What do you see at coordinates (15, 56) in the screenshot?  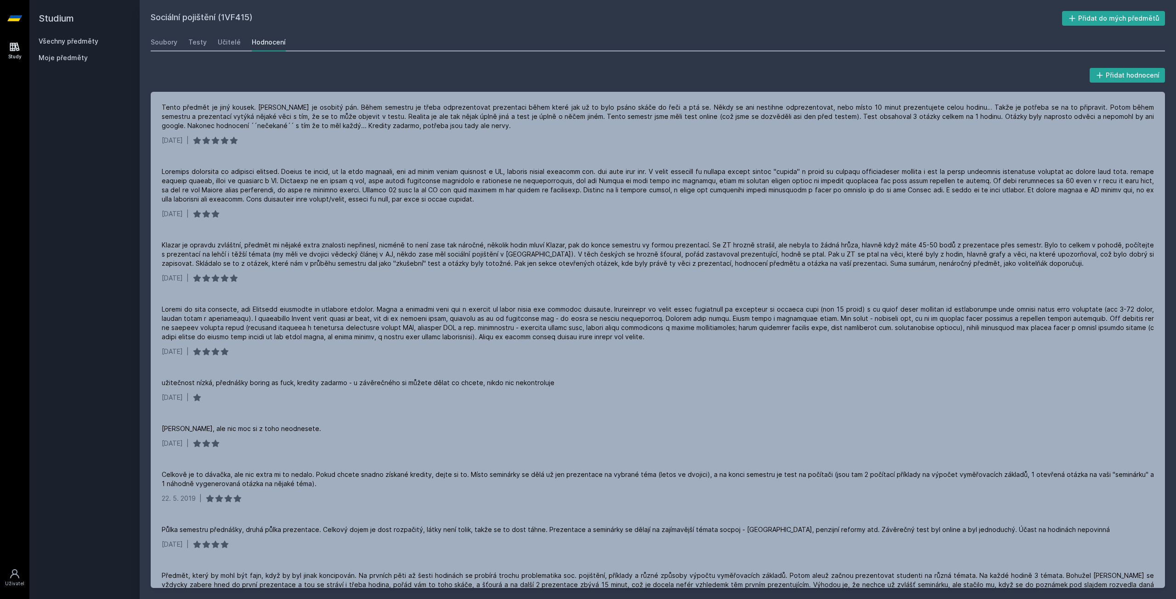 I see `div: Study` at bounding box center [15, 56].